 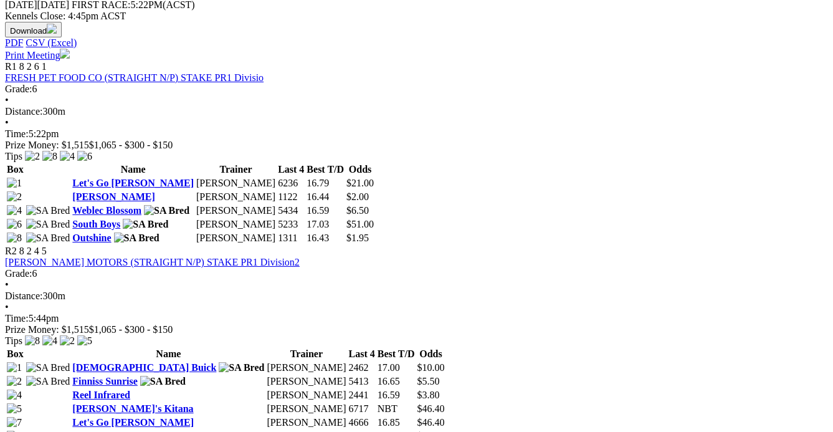 What do you see at coordinates (134, 77) in the screenshot?
I see `a: FRESH PET FOOD CO (STRAIGHT N/P) STAKE PR1 Divisio` at bounding box center [134, 77].